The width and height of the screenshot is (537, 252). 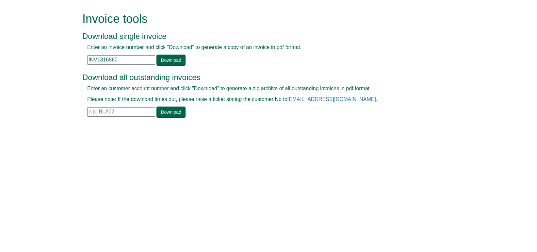 What do you see at coordinates (261, 89) in the screenshot?
I see `p: Enter an customer account number and click "Download" to generate a zip archive of all outstandin...` at bounding box center [261, 89].